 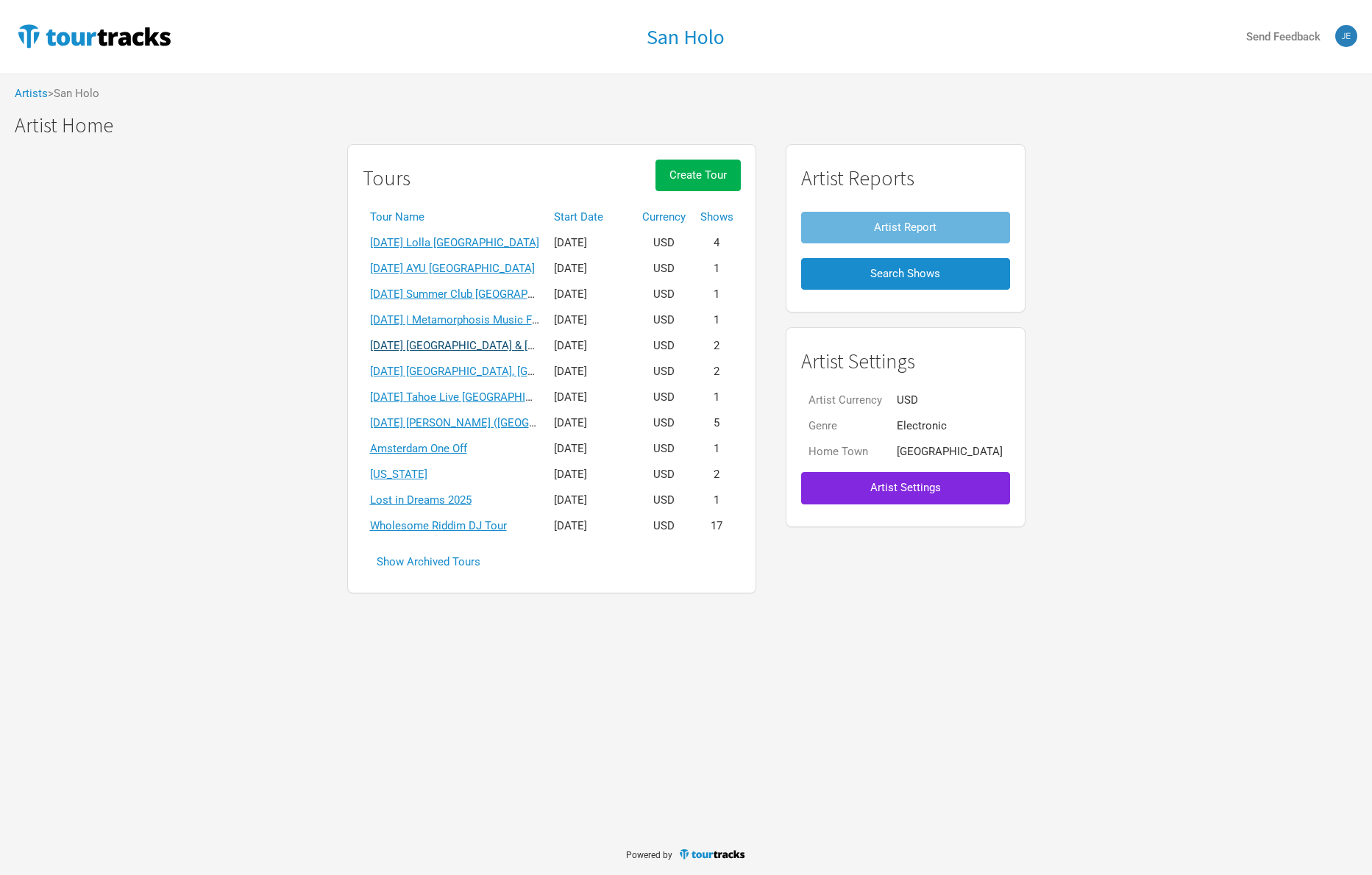 What do you see at coordinates (698, 182) in the screenshot?
I see `a: Create Tour` at bounding box center [698, 182].